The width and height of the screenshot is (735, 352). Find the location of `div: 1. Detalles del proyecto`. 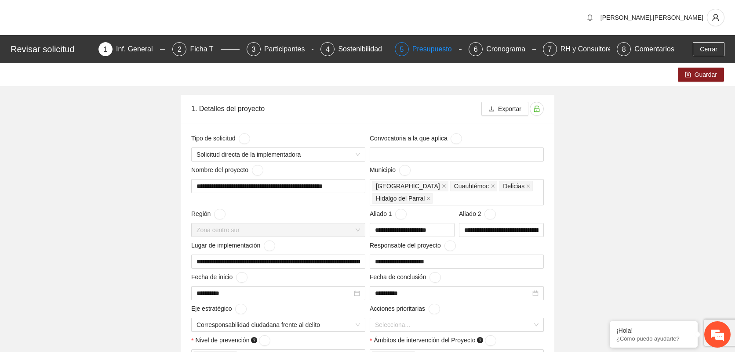

div: 1. Detalles del proyecto is located at coordinates (336, 109).